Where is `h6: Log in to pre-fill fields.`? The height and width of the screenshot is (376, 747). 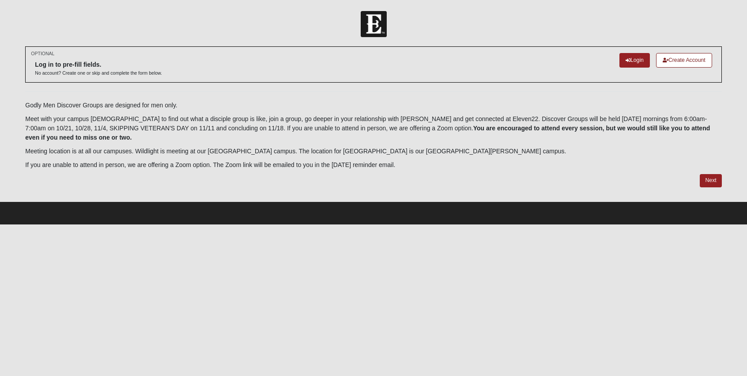 h6: Log in to pre-fill fields. is located at coordinates (99, 64).